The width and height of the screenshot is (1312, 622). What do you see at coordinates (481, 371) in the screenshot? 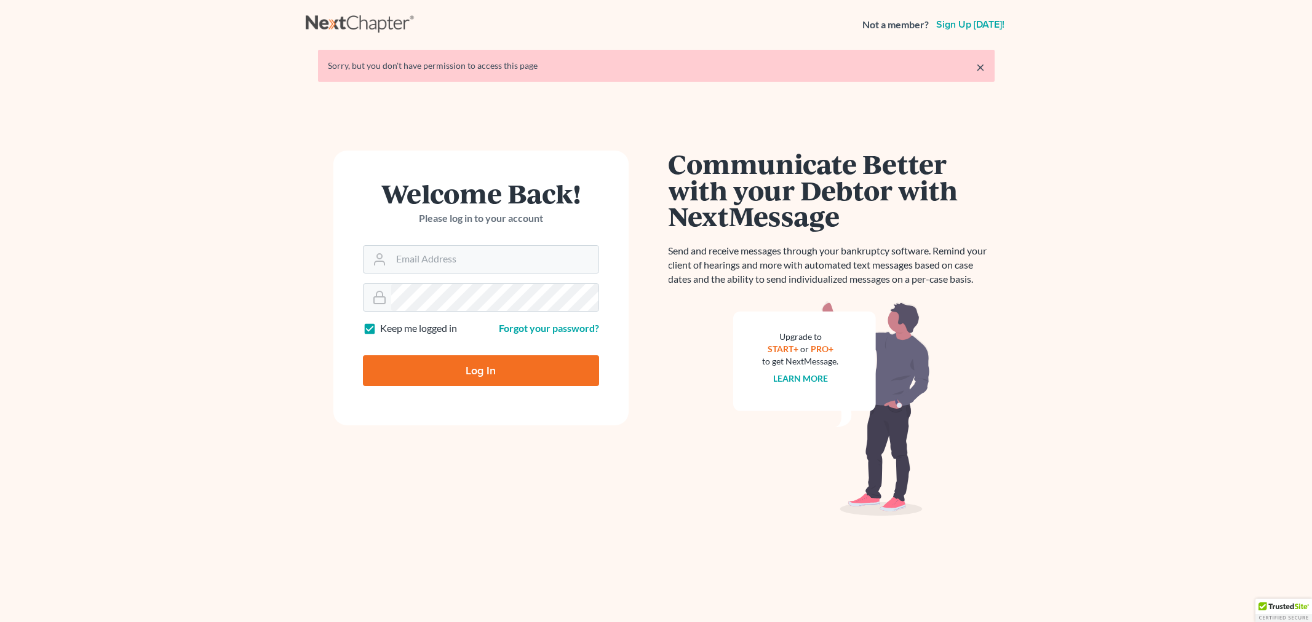
I see `input: Log In` at bounding box center [481, 371].